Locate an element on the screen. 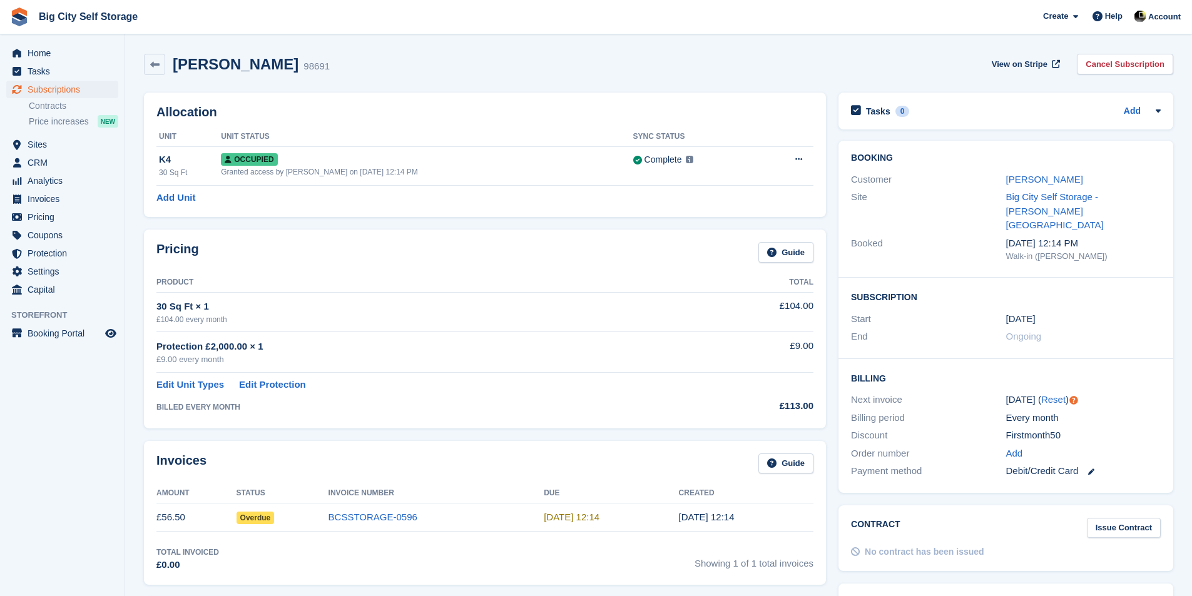  div: K4 is located at coordinates (190, 160).